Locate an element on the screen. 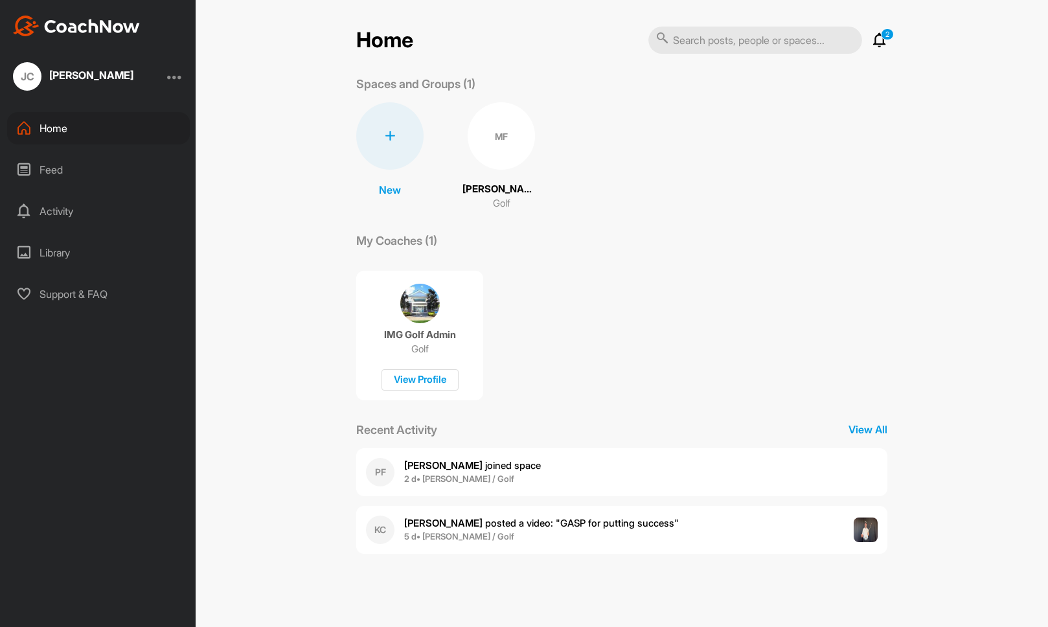  div: JC is located at coordinates (27, 76).